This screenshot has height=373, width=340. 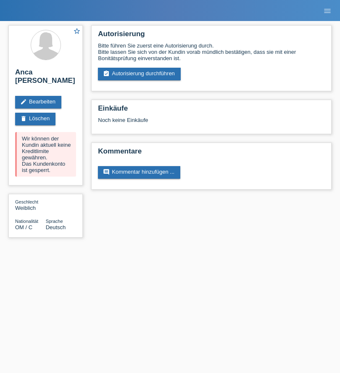 I want to click on div: Noch keine Einkäufe, so click(x=212, y=123).